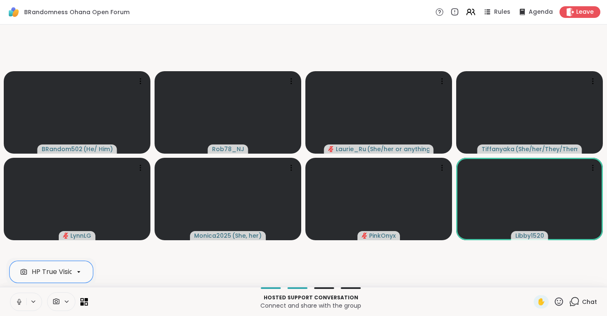 This screenshot has height=316, width=607. What do you see at coordinates (498, 149) in the screenshot?
I see `span: Tiffanyaka` at bounding box center [498, 149].